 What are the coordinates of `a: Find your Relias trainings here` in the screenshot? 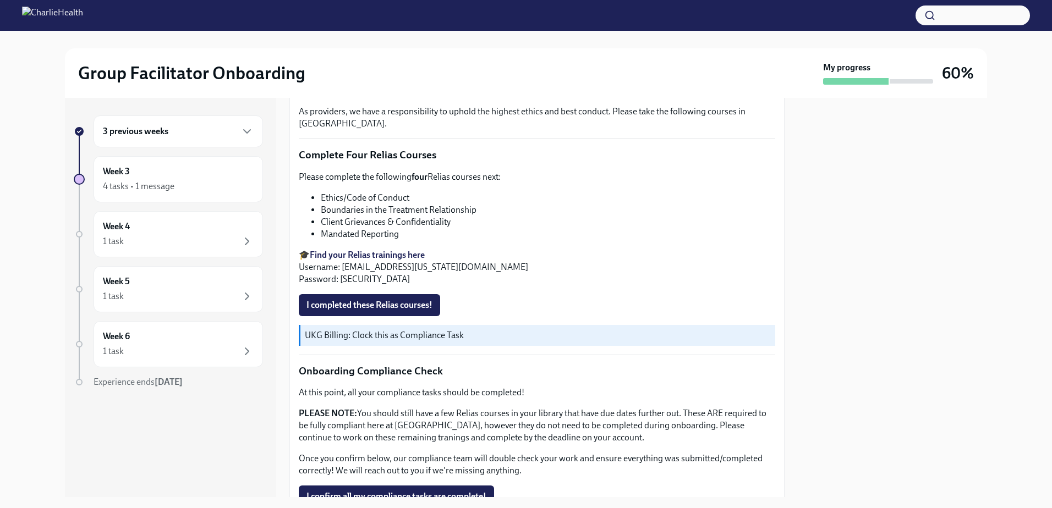 It's located at (367, 255).